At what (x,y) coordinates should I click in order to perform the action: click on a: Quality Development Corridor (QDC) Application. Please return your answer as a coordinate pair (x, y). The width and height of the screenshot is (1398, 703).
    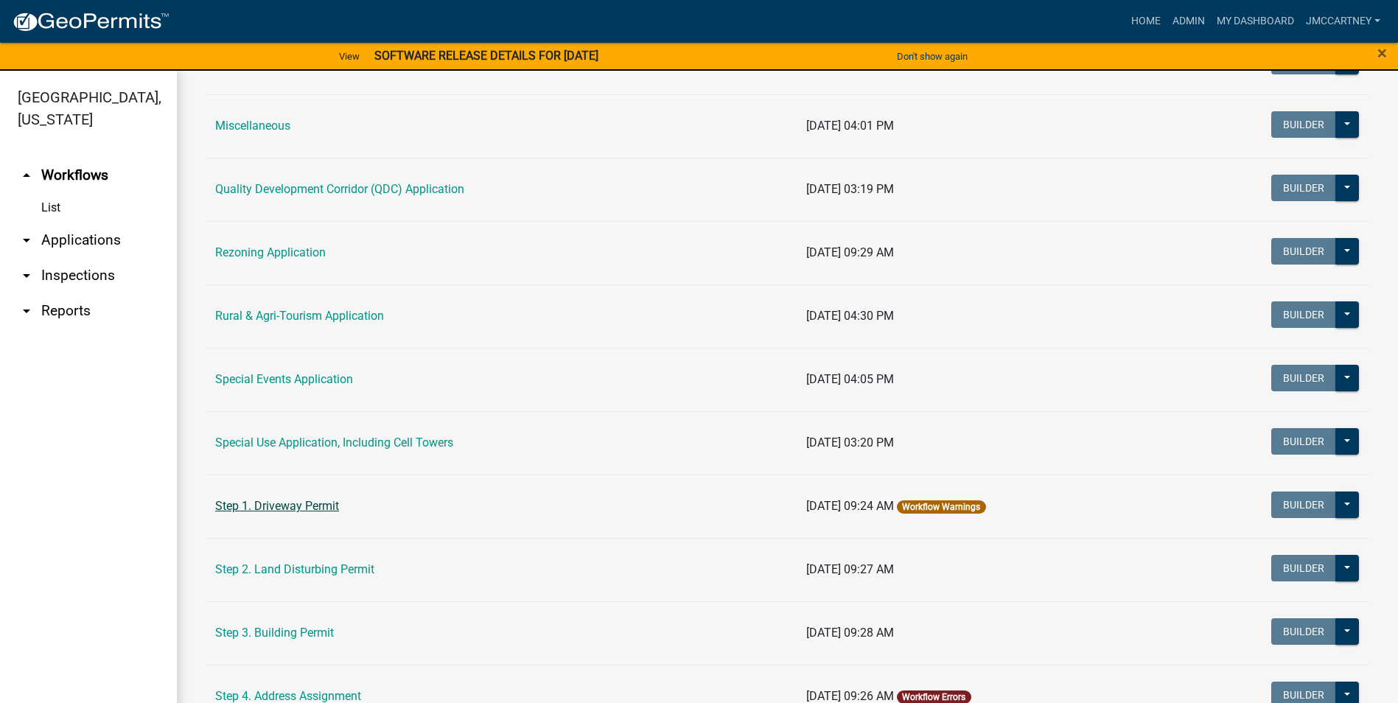
    Looking at the image, I should click on (340, 189).